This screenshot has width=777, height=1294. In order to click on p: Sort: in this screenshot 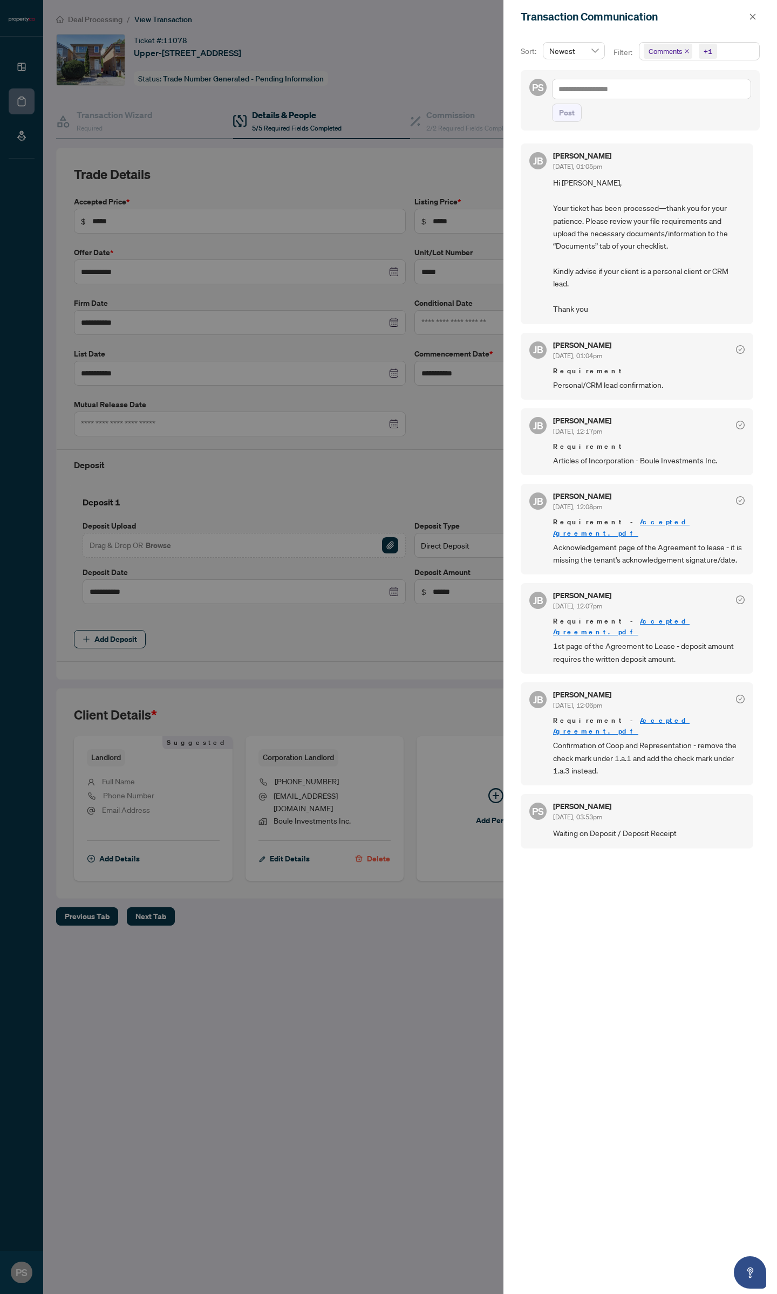, I will do `click(529, 51)`.